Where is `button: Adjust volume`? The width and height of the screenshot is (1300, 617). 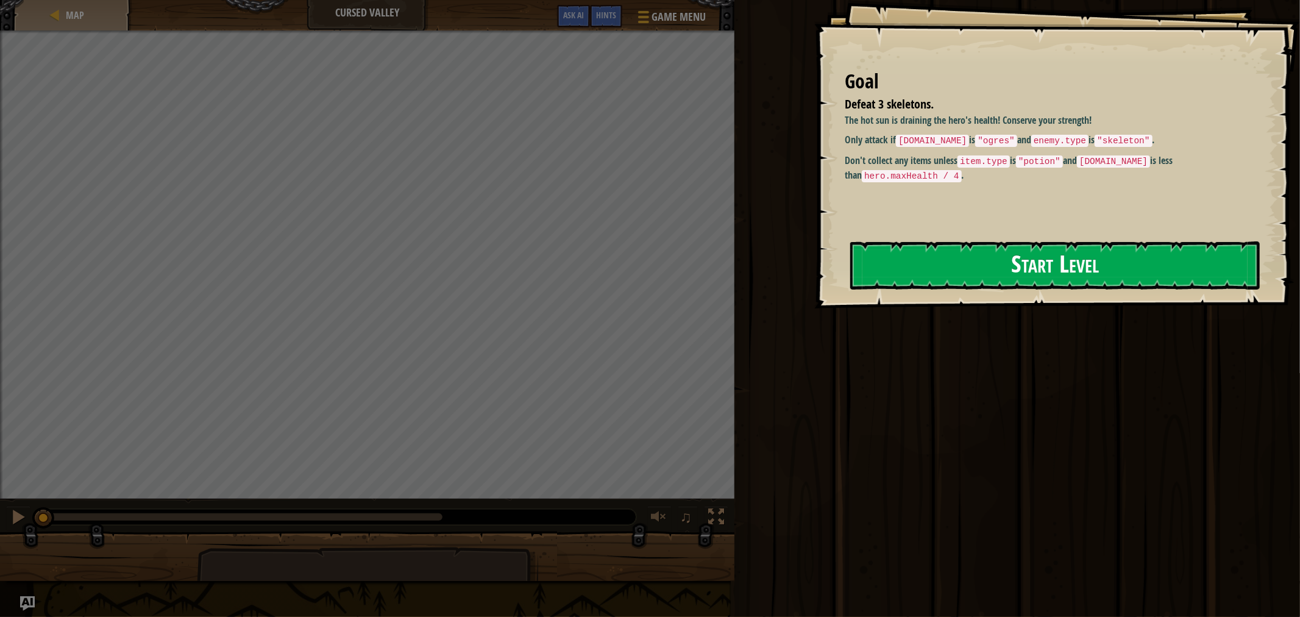
button: Adjust volume is located at coordinates (660, 518).